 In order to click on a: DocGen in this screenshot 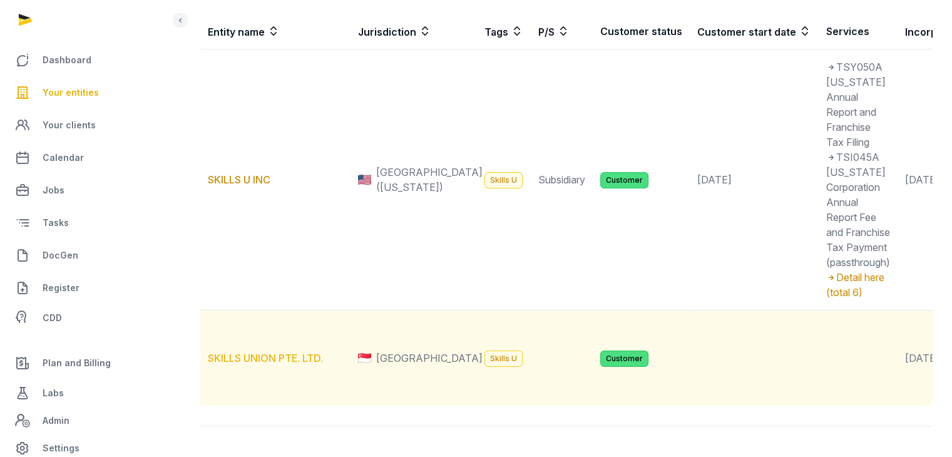, I will do `click(89, 255)`.